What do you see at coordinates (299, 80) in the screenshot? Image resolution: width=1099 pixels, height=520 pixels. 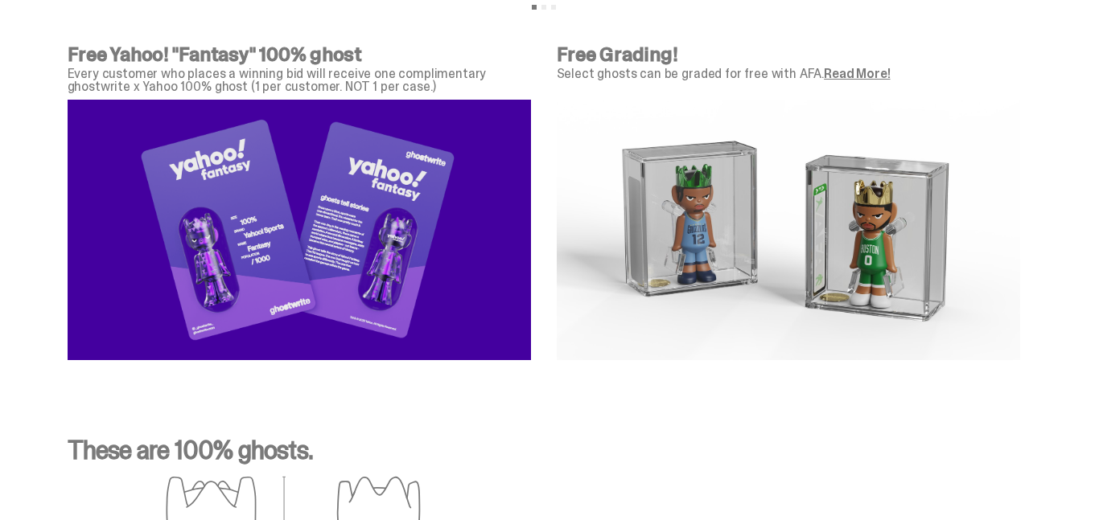 I see `p: Every customer who places a winning bid will receive one complimentary ghostwrite x Yahoo 100% gh...` at bounding box center [299, 80].